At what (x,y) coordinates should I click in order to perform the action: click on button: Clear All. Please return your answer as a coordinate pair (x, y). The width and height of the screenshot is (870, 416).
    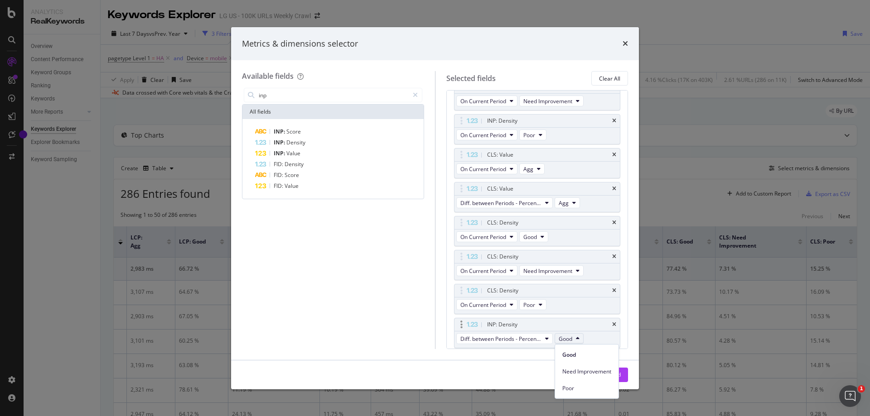
    Looking at the image, I should click on (609, 78).